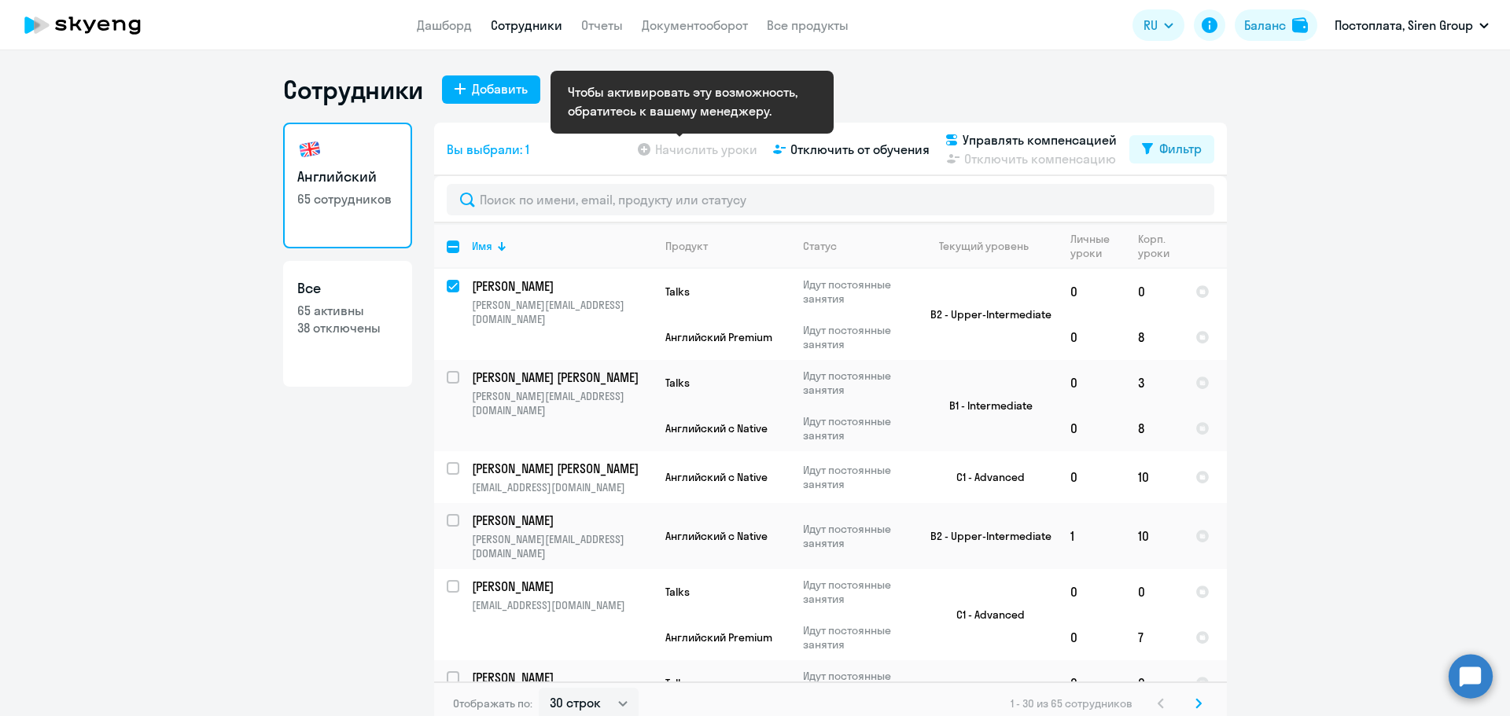 This screenshot has height=716, width=1510. Describe the element at coordinates (1158, 25) in the screenshot. I see `button: RU` at that location.